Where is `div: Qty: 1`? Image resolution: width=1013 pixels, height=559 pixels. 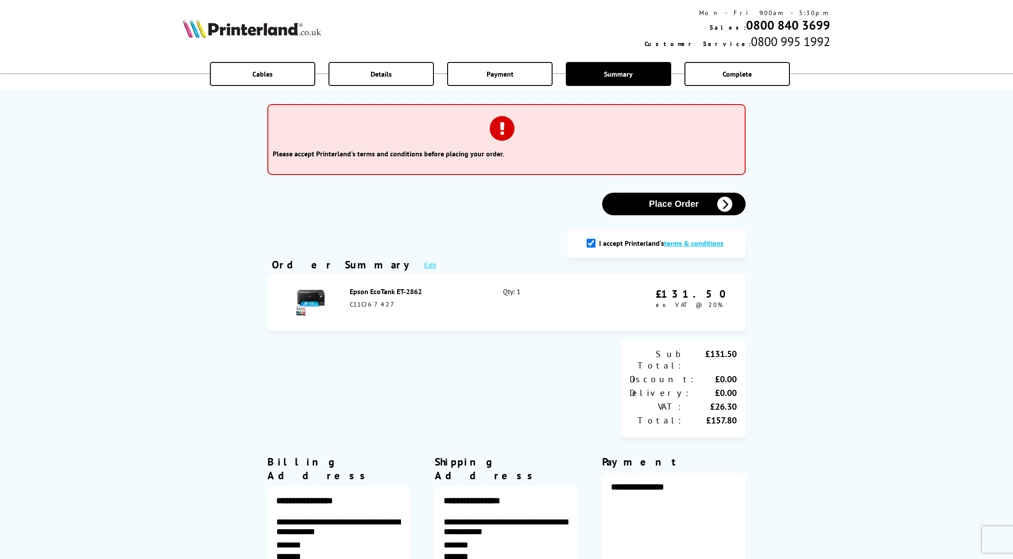
div: Qty: 1 is located at coordinates (549, 302).